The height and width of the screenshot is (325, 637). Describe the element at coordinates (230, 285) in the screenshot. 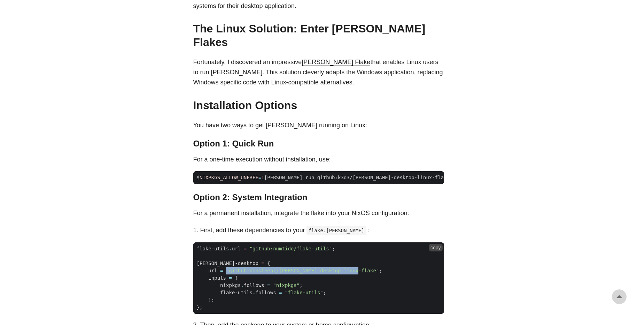

I see `span: nixpkgs` at that location.